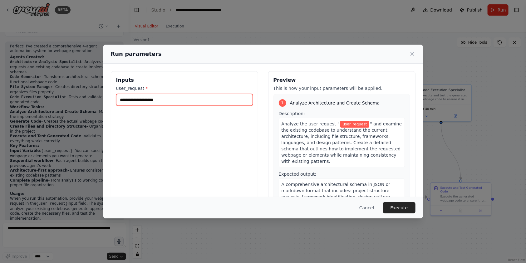 Image resolution: width=526 pixels, height=263 pixels. Describe the element at coordinates (342, 80) in the screenshot. I see `h3: Preview` at that location.